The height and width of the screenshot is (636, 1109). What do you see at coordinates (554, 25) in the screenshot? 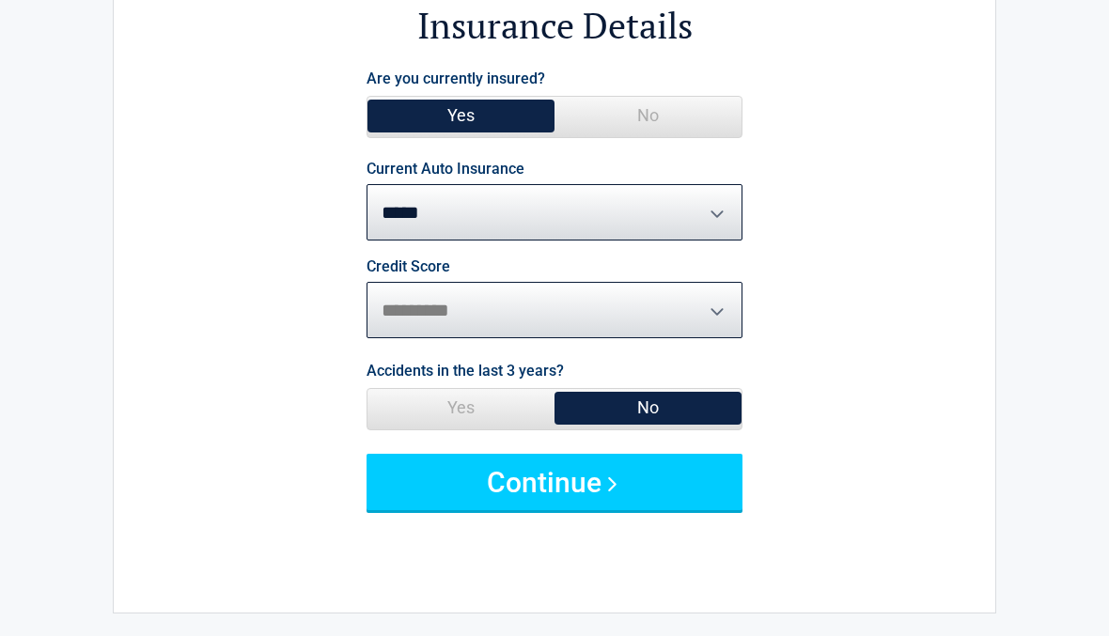
I see `h2: Insurance Details` at bounding box center [554, 25].